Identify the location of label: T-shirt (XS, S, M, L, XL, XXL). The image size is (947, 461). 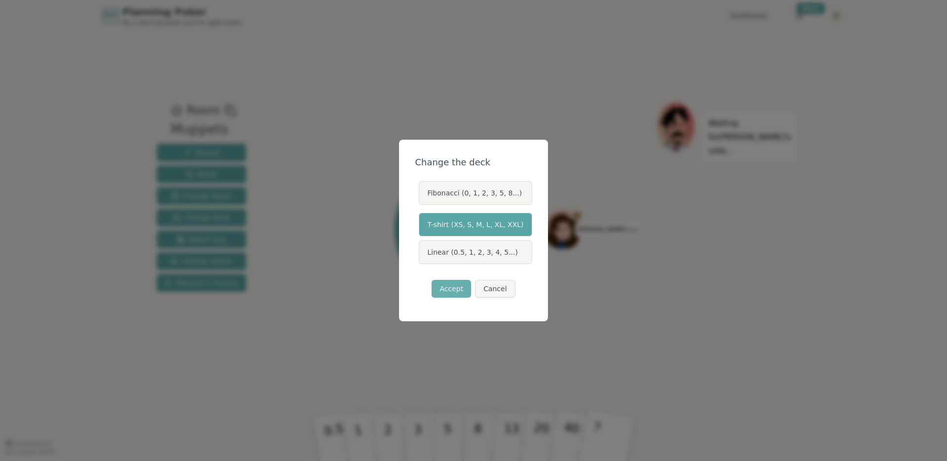
(475, 224).